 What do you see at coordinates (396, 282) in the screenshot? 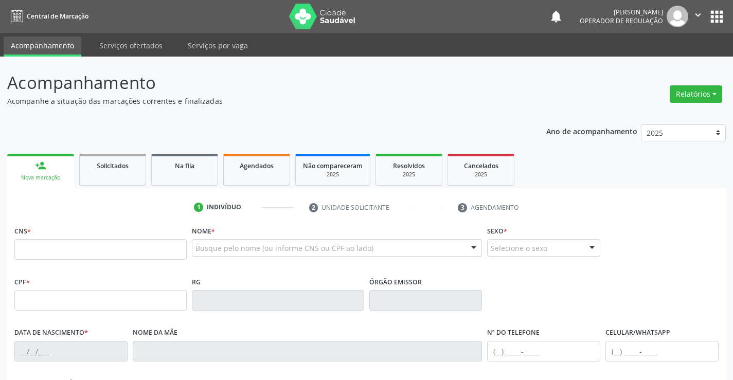
I see `label: Órgão emissor` at bounding box center [396, 282].